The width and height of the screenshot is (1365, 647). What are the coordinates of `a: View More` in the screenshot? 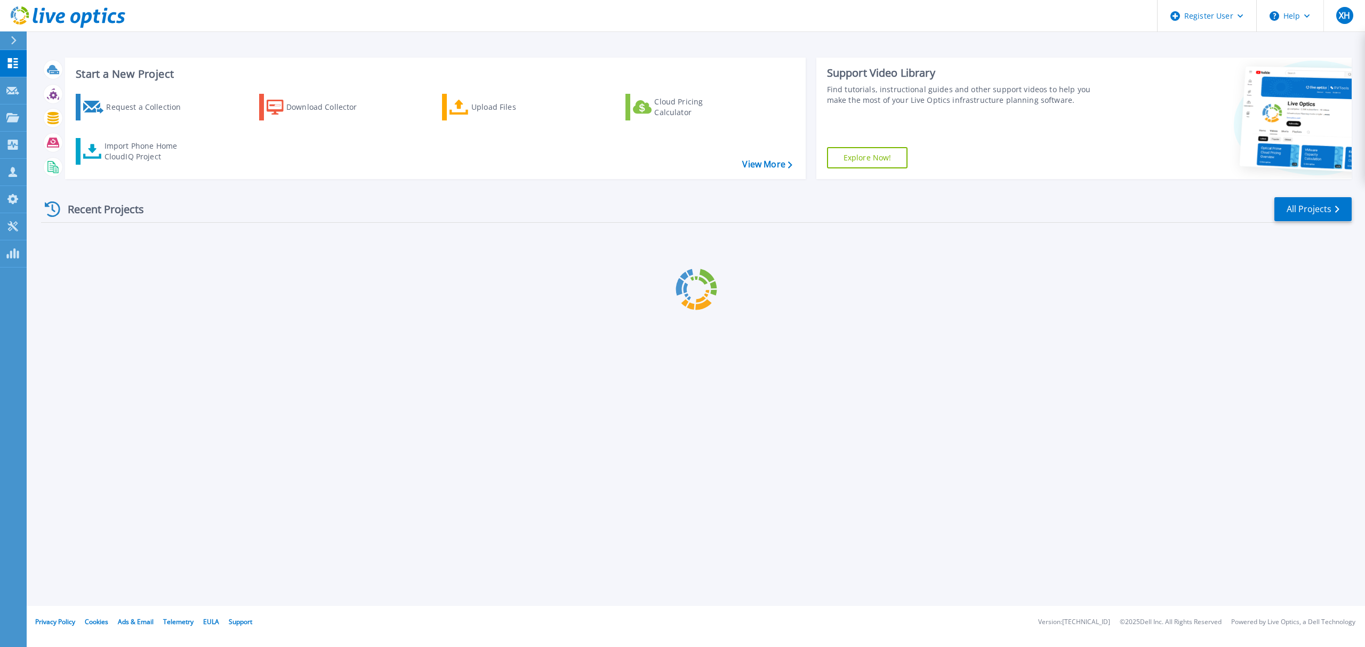 It's located at (767, 164).